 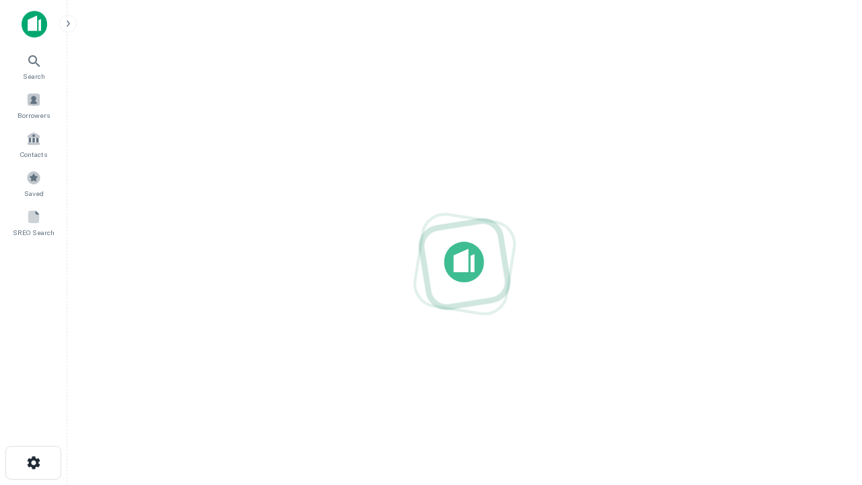 What do you see at coordinates (34, 232) in the screenshot?
I see `span: SREO Search` at bounding box center [34, 232].